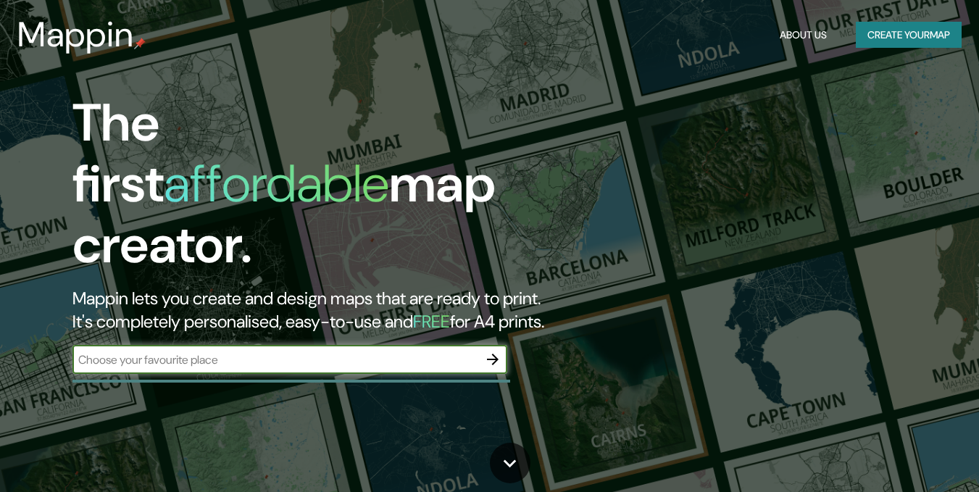 This screenshot has width=979, height=492. What do you see at coordinates (909, 35) in the screenshot?
I see `button: Create yourmap` at bounding box center [909, 35].